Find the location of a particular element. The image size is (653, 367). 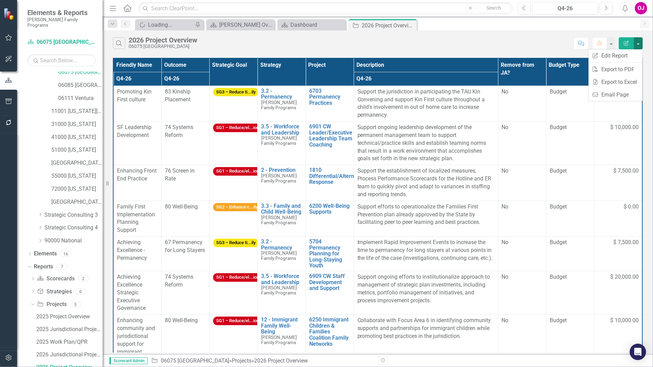

div: Q4-26 is located at coordinates (565, 9).